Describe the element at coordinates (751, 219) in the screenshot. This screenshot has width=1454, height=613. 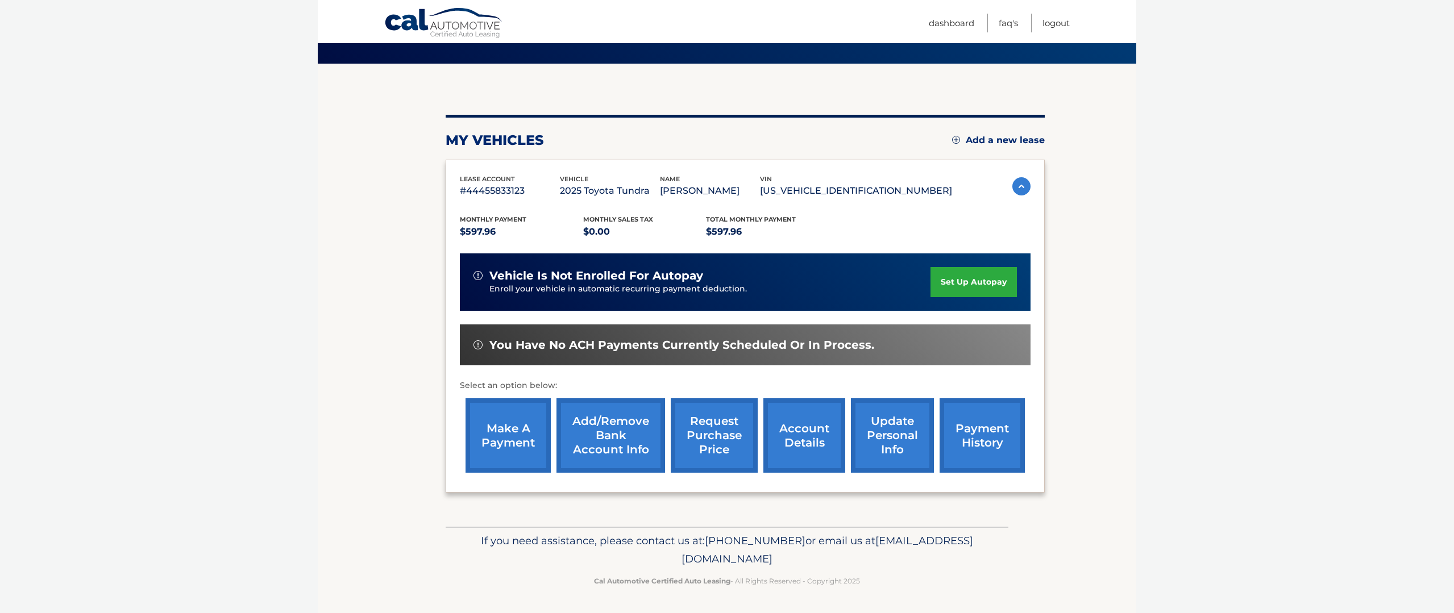
I see `span: Total Monthly Payment` at that location.